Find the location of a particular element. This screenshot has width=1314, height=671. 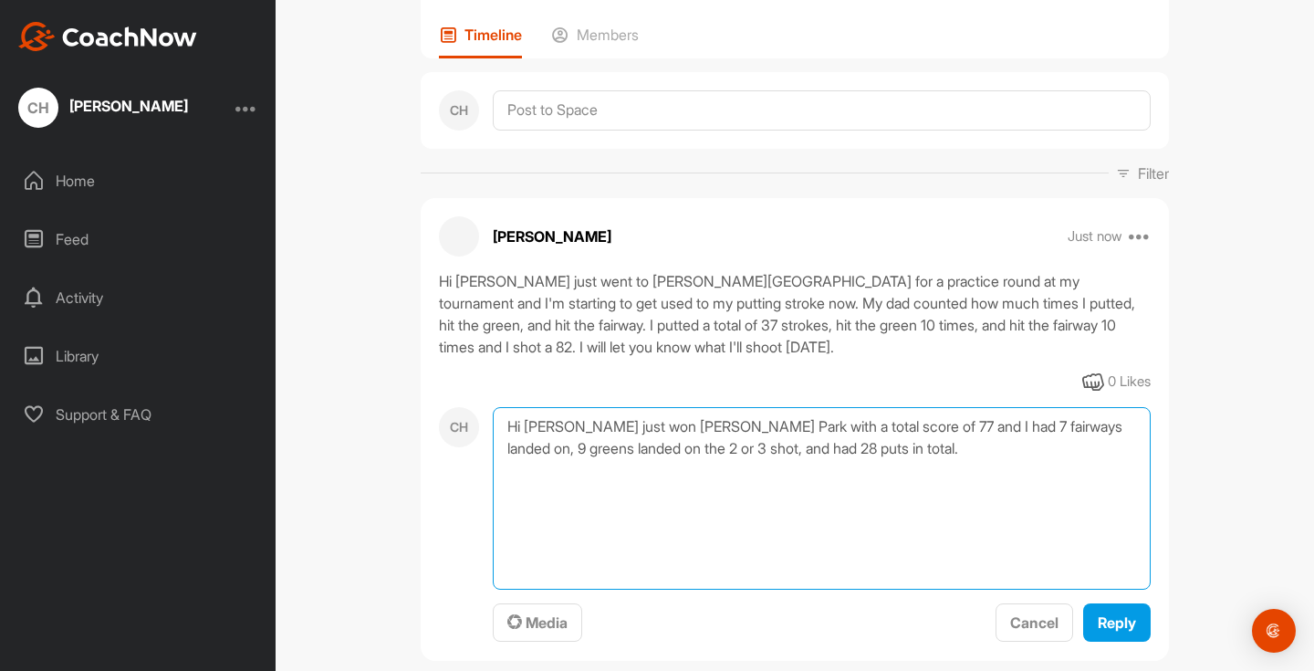

span: Reply is located at coordinates (1117, 622).